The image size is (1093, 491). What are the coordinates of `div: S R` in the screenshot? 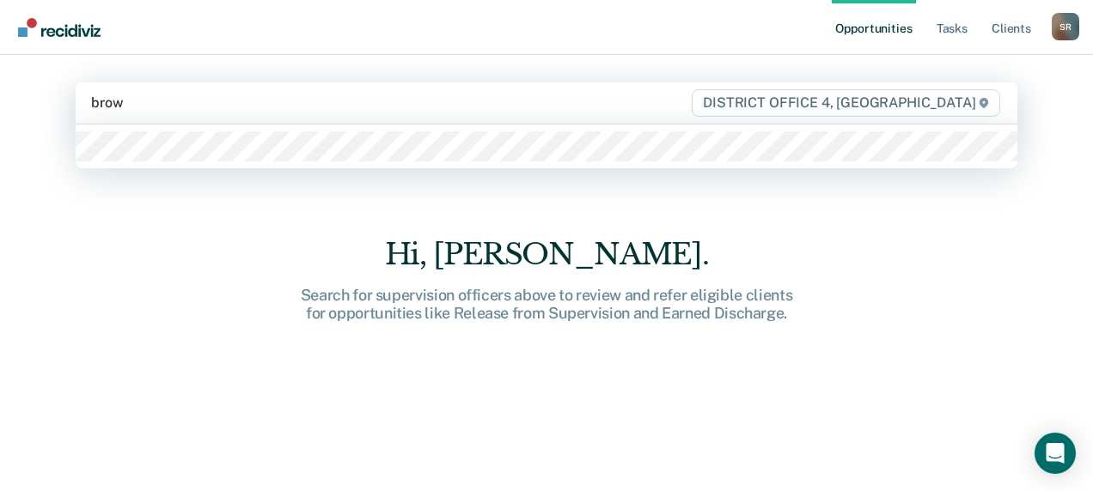 It's located at (1065, 27).